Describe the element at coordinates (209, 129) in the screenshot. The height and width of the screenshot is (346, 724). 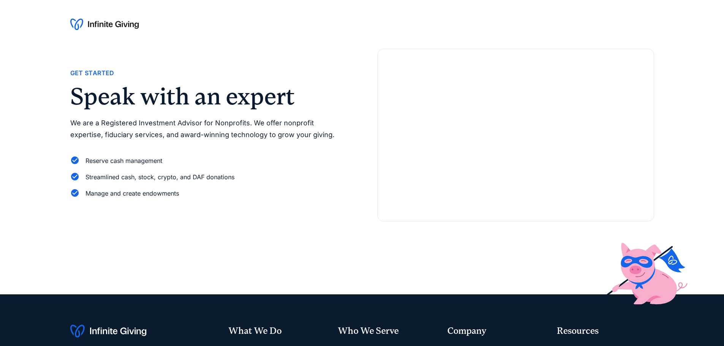
I see `p: We are a Registered Investment Advisor for Nonprofits. We offer nonprofit expertise, fiduciary se...` at that location.